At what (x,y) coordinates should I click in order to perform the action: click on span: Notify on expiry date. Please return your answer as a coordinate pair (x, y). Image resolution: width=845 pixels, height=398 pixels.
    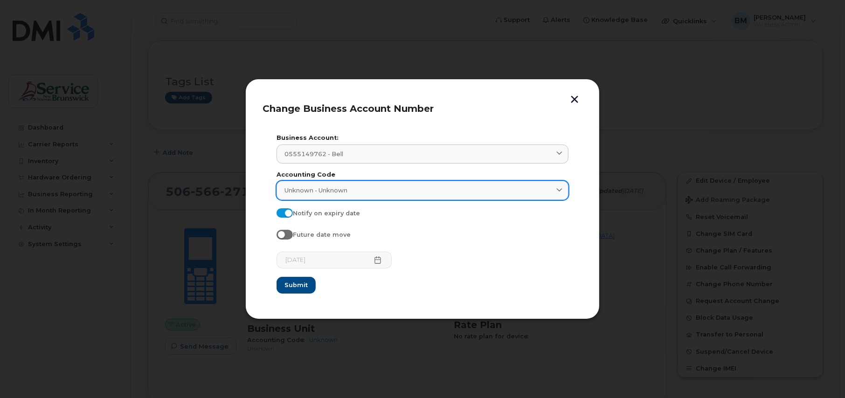
    Looking at the image, I should click on (326, 213).